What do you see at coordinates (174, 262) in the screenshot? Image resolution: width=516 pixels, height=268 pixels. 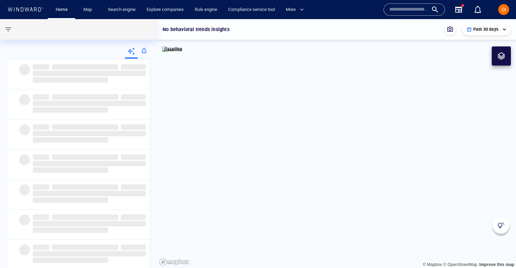 I see `a: Mapbox logo` at bounding box center [174, 262].